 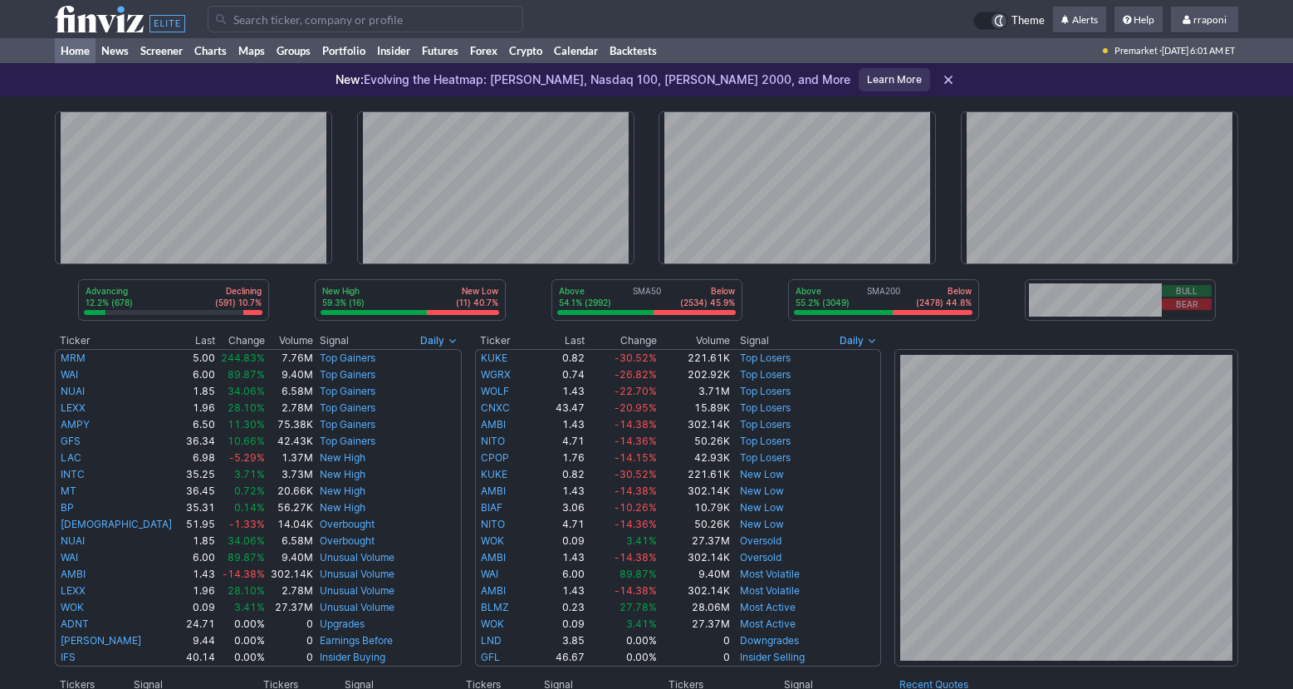 What do you see at coordinates (526, 51) in the screenshot?
I see `a: Crypto` at bounding box center [526, 51].